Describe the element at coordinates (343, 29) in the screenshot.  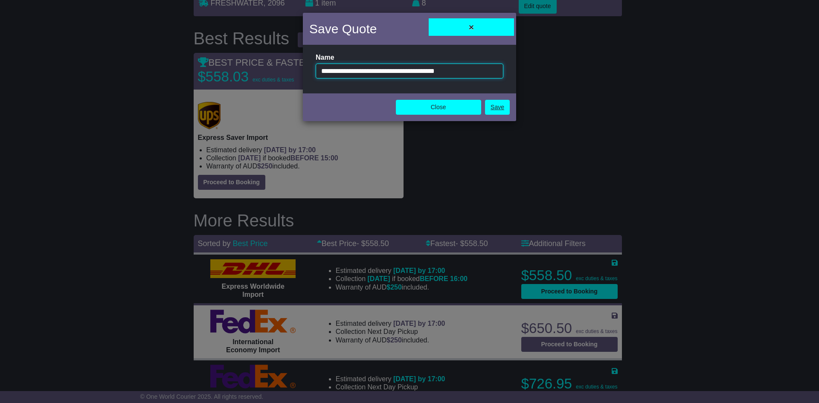
I see `h4: Save Quote` at that location.